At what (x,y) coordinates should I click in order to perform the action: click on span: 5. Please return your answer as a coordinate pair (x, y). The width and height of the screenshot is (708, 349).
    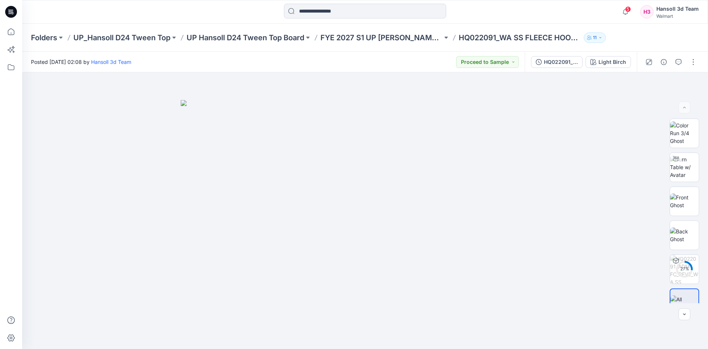
    Looking at the image, I should click on (628, 9).